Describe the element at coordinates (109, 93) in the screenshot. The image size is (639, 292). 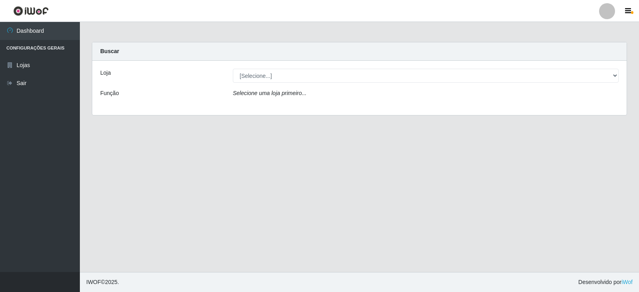
I see `label: Função` at that location.